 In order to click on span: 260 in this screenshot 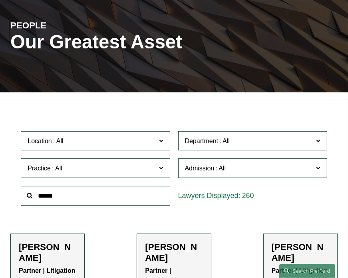, I will do `click(248, 196)`.